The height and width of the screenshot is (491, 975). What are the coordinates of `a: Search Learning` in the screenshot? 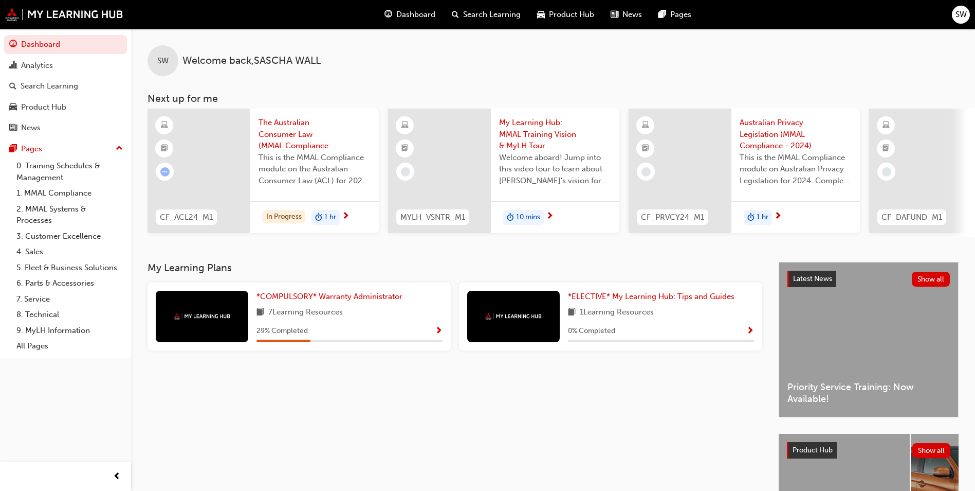 It's located at (65, 86).